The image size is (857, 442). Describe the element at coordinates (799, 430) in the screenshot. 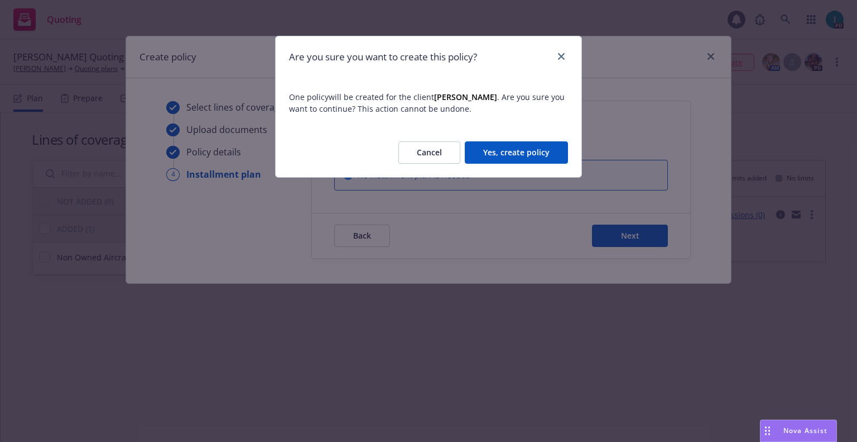

I see `button: Nova Assist` at that location.